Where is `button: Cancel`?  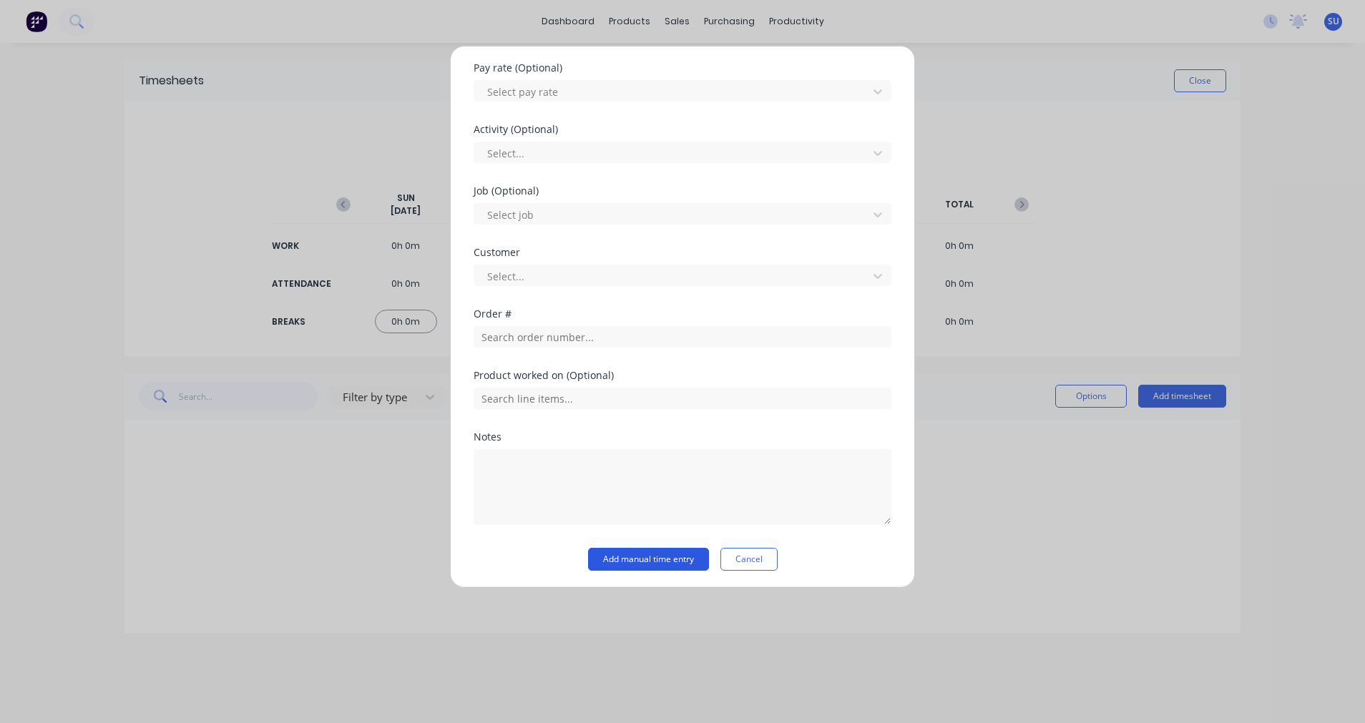
button: Cancel is located at coordinates (749, 560).